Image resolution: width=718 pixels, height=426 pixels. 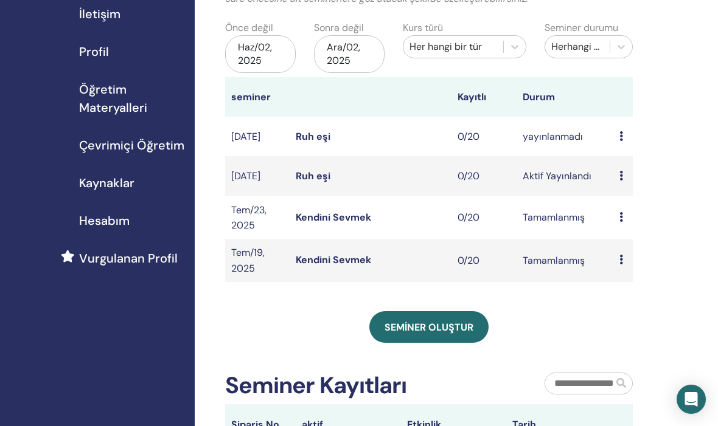 What do you see at coordinates (247, 260) in the screenshot?
I see `font: Tem/19, 2025` at bounding box center [247, 260].